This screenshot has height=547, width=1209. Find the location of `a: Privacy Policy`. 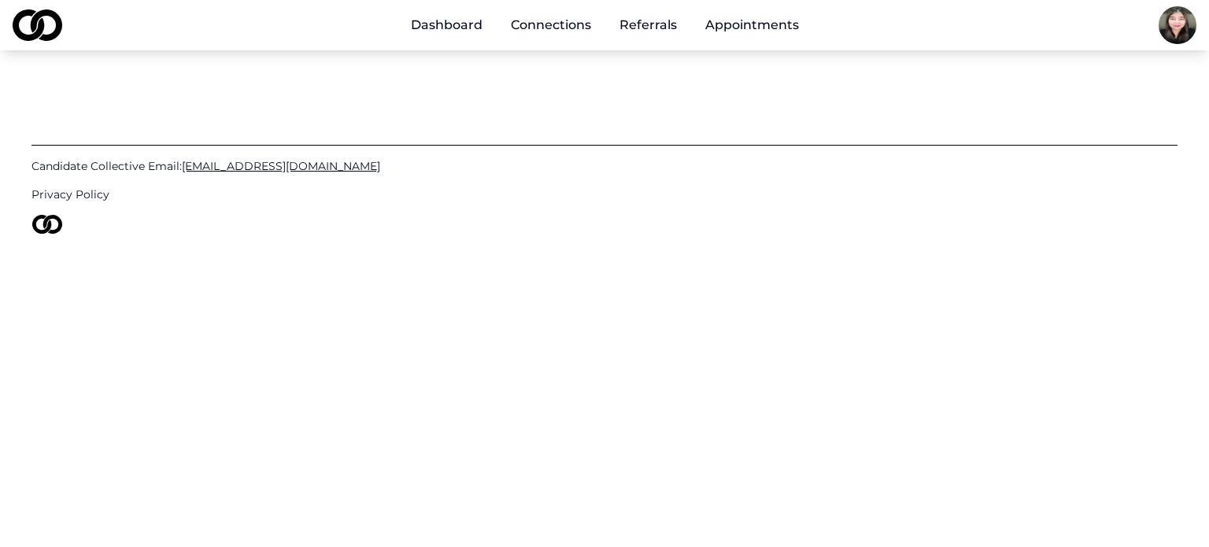

a: Privacy Policy is located at coordinates (605, 194).